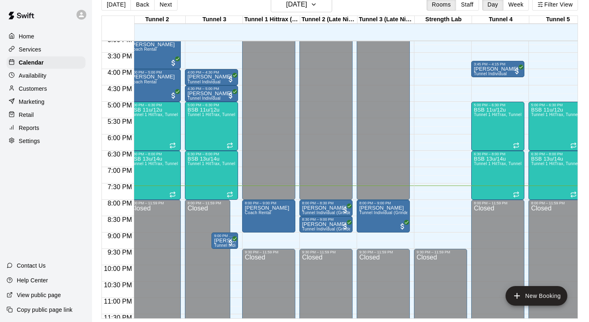 This screenshot has height=322, width=589. Describe the element at coordinates (326, 203) in the screenshot. I see `div: 8:00 PM – 8:30 PM` at that location.